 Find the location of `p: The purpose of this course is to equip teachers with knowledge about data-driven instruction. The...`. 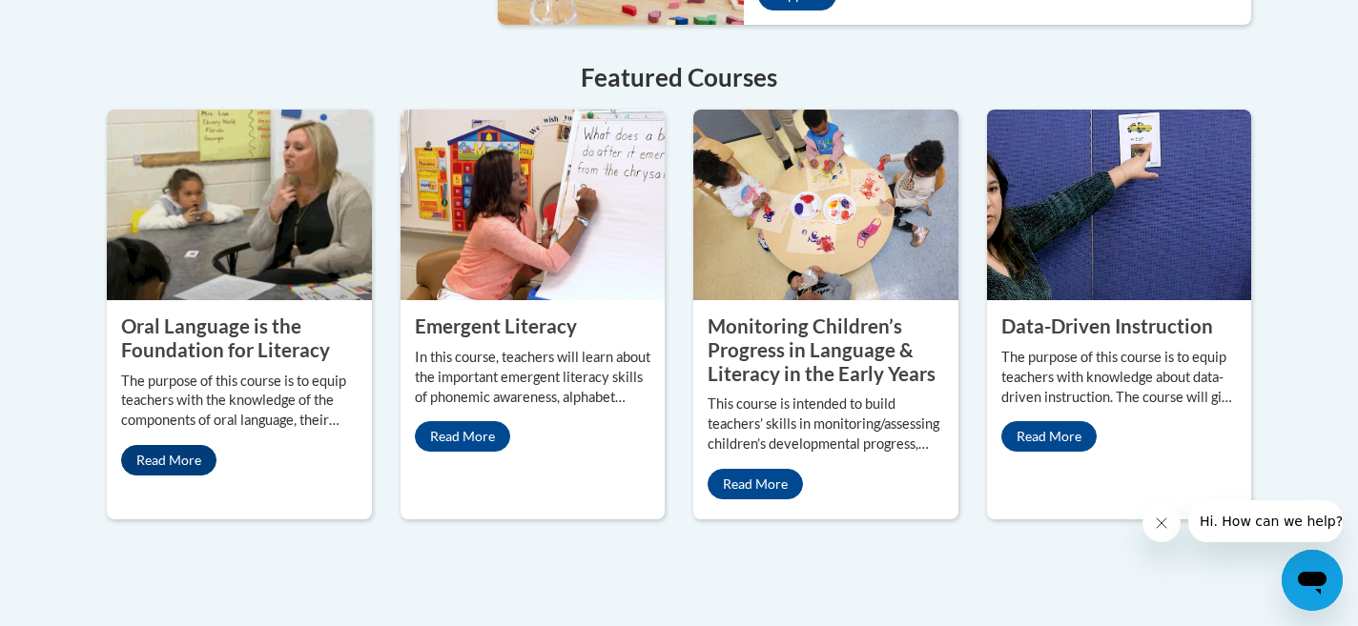

p: The purpose of this course is to equip teachers with knowledge about data-driven instruction. The... is located at coordinates (1119, 378).